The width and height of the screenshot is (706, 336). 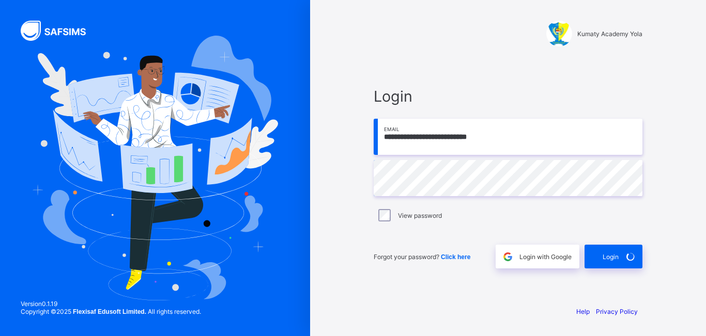 What do you see at coordinates (59, 30) in the screenshot?
I see `img: SAFSIMS Logo` at bounding box center [59, 30].